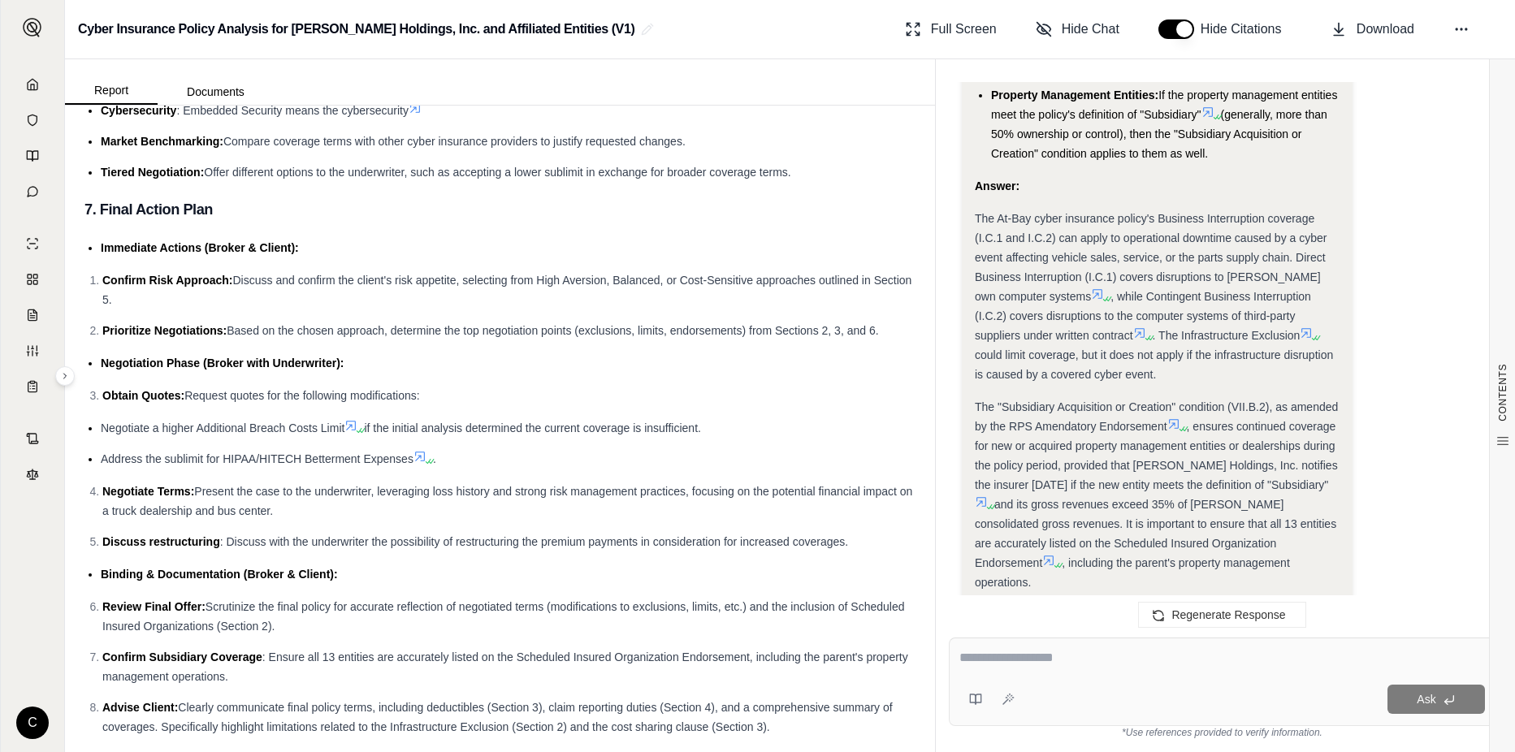 This screenshot has height=752, width=1515. What do you see at coordinates (152, 172) in the screenshot?
I see `span: Tiered Negotiation:` at bounding box center [152, 172].